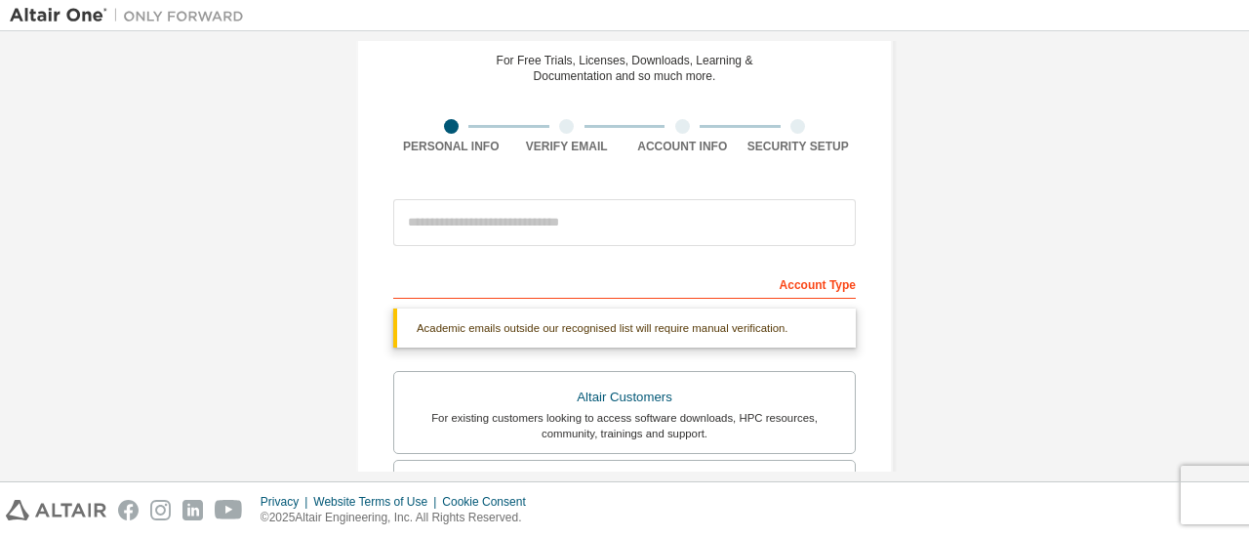  Describe the element at coordinates (625, 328) in the screenshot. I see `div: Academic emails outside our recognised list will require manual verification.` at that location.